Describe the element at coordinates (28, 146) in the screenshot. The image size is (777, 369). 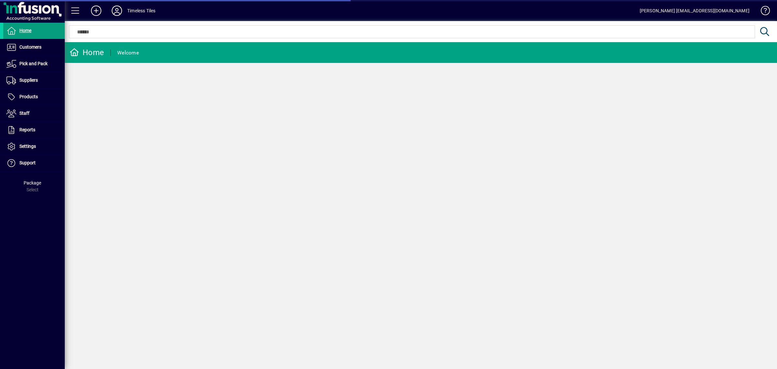
I see `span: Settings` at that location.